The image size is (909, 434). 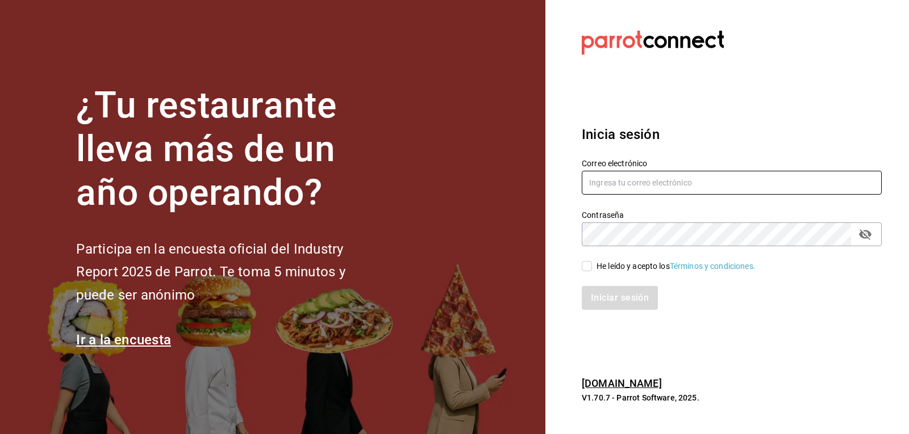 What do you see at coordinates (123, 340) in the screenshot?
I see `a: Ir a la encuesta` at bounding box center [123, 340].